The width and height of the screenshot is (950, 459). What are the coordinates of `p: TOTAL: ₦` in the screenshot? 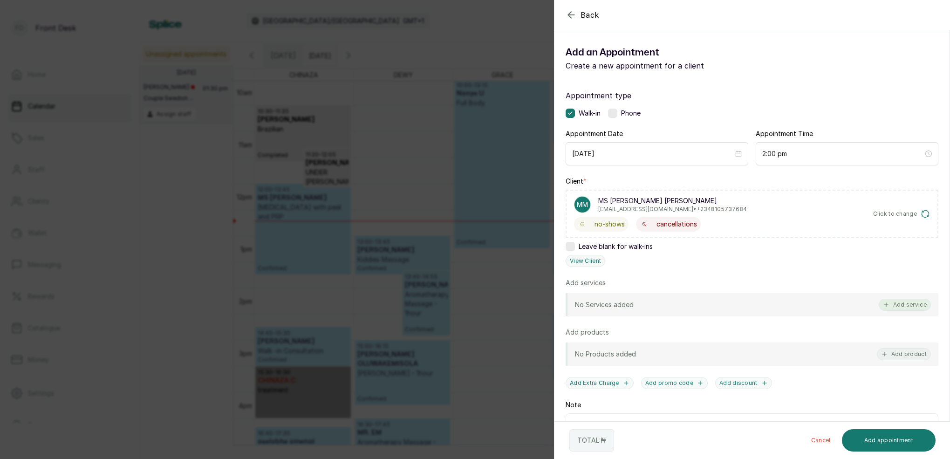 It's located at (592, 440).